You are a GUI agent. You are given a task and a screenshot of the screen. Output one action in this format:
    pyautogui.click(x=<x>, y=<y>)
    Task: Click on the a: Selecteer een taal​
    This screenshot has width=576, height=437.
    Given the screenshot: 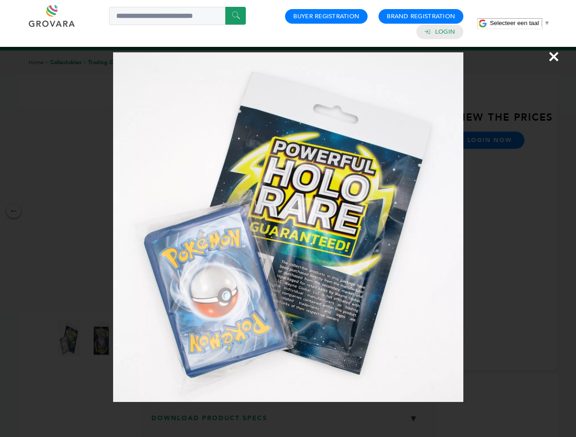 What is the action you would take?
    pyautogui.click(x=520, y=23)
    